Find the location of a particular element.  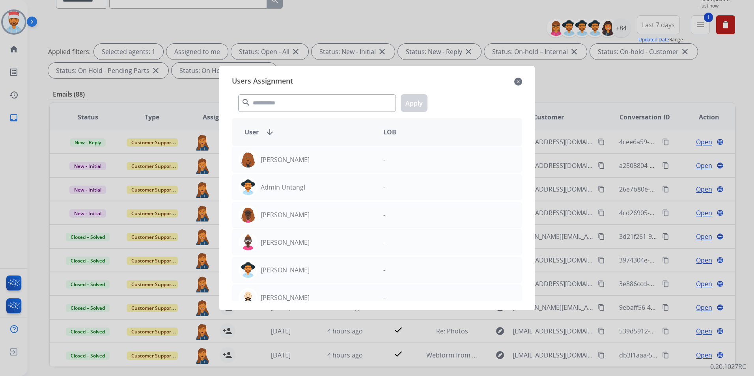

div: User is located at coordinates (308, 132).